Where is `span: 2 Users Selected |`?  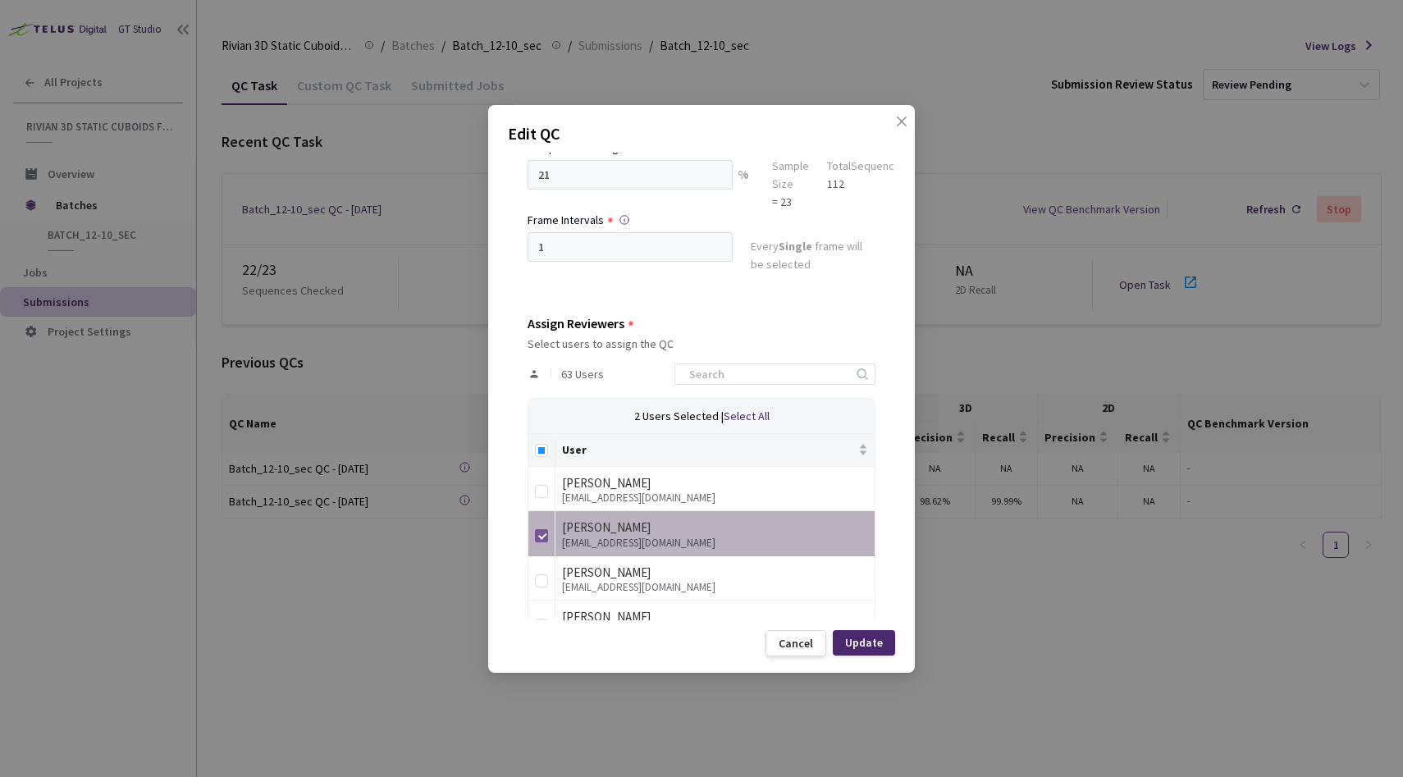
span: 2 Users Selected | is located at coordinates (679, 416).